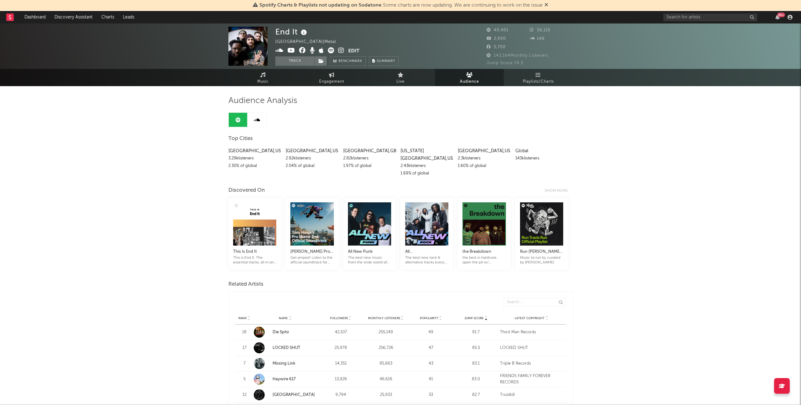  Describe the element at coordinates (386, 348) in the screenshot. I see `div: 256,726` at that location.